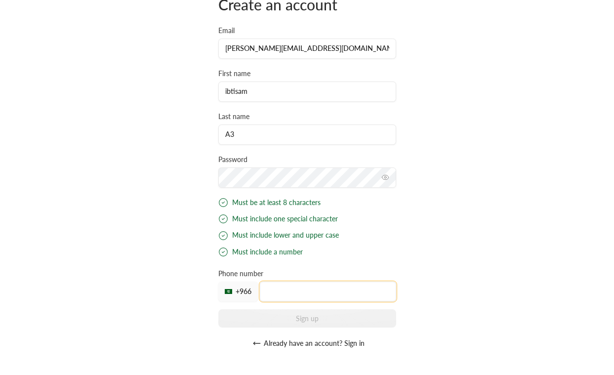 This screenshot has height=375, width=614. What do you see at coordinates (238, 291) in the screenshot?
I see `div: +966` at bounding box center [238, 291].